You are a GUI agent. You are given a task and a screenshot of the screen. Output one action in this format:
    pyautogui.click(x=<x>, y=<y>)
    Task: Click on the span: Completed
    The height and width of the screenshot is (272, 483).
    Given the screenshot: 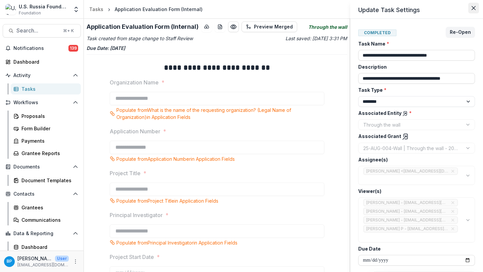 What is the action you would take?
    pyautogui.click(x=377, y=33)
    